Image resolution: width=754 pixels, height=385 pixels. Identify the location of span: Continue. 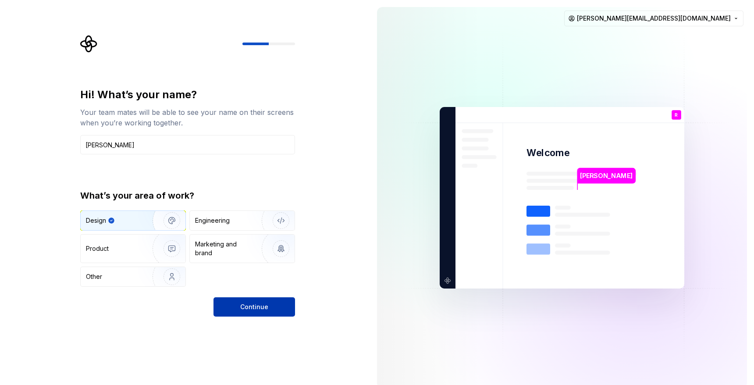
(254, 307).